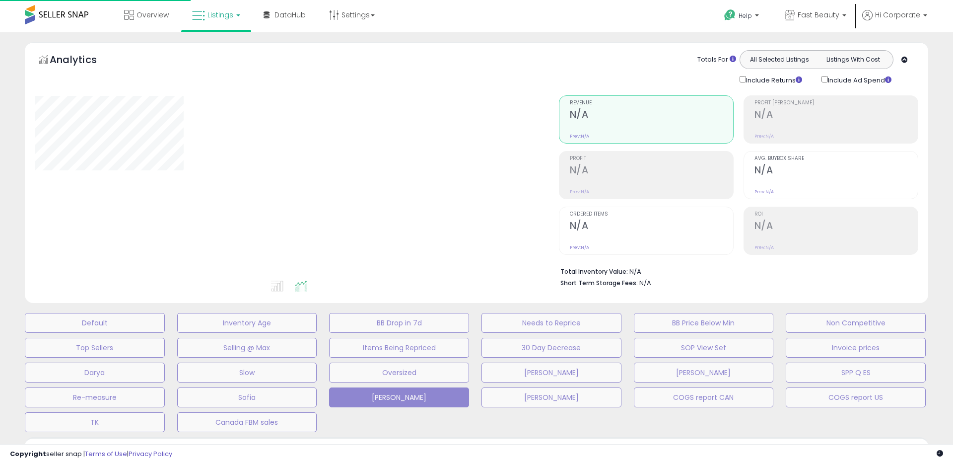 This screenshot has width=953, height=464. Describe the element at coordinates (856, 372) in the screenshot. I see `button: SPP Q ES` at that location.